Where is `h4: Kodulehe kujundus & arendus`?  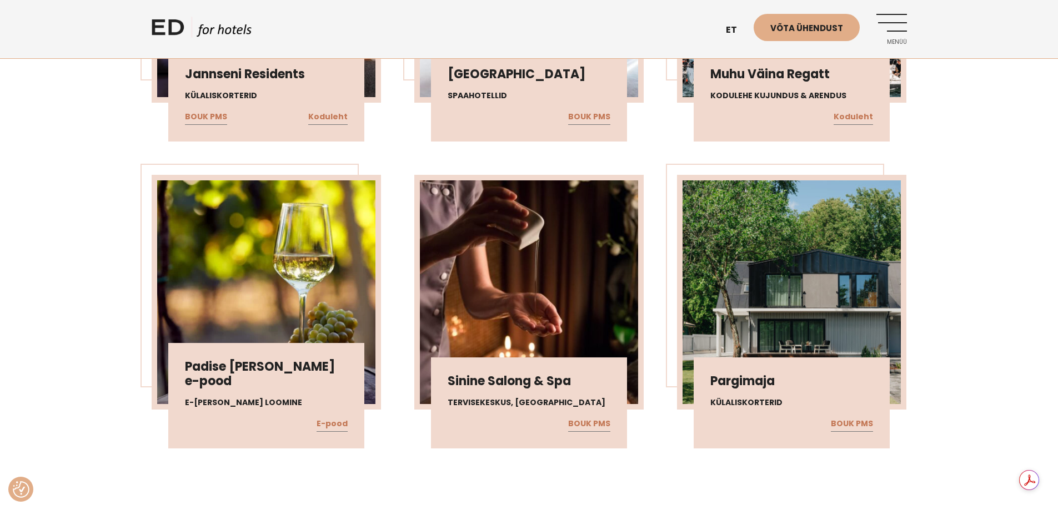 h4: Kodulehe kujundus & arendus is located at coordinates (791, 95).